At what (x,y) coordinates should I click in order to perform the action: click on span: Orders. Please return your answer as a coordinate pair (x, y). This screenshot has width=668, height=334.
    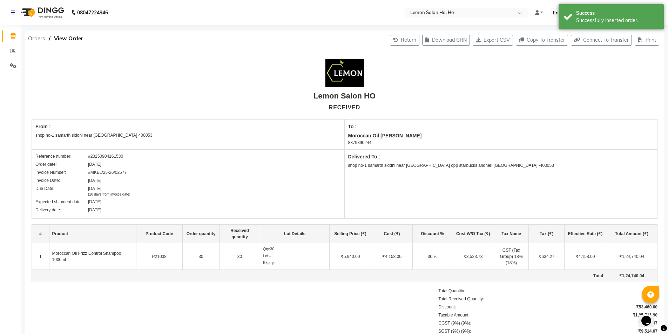
    Looking at the image, I should click on (36, 39).